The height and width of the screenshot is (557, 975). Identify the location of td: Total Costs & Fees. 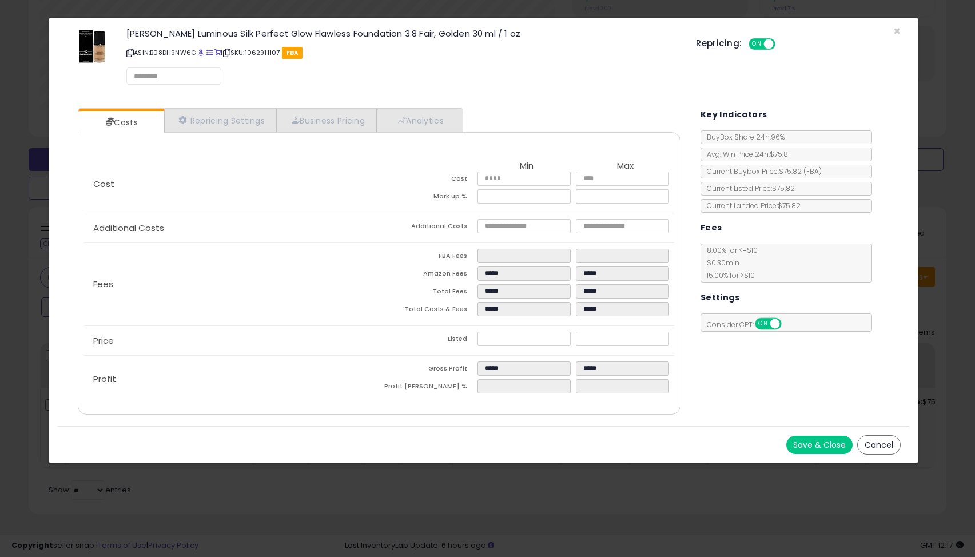
(428, 311).